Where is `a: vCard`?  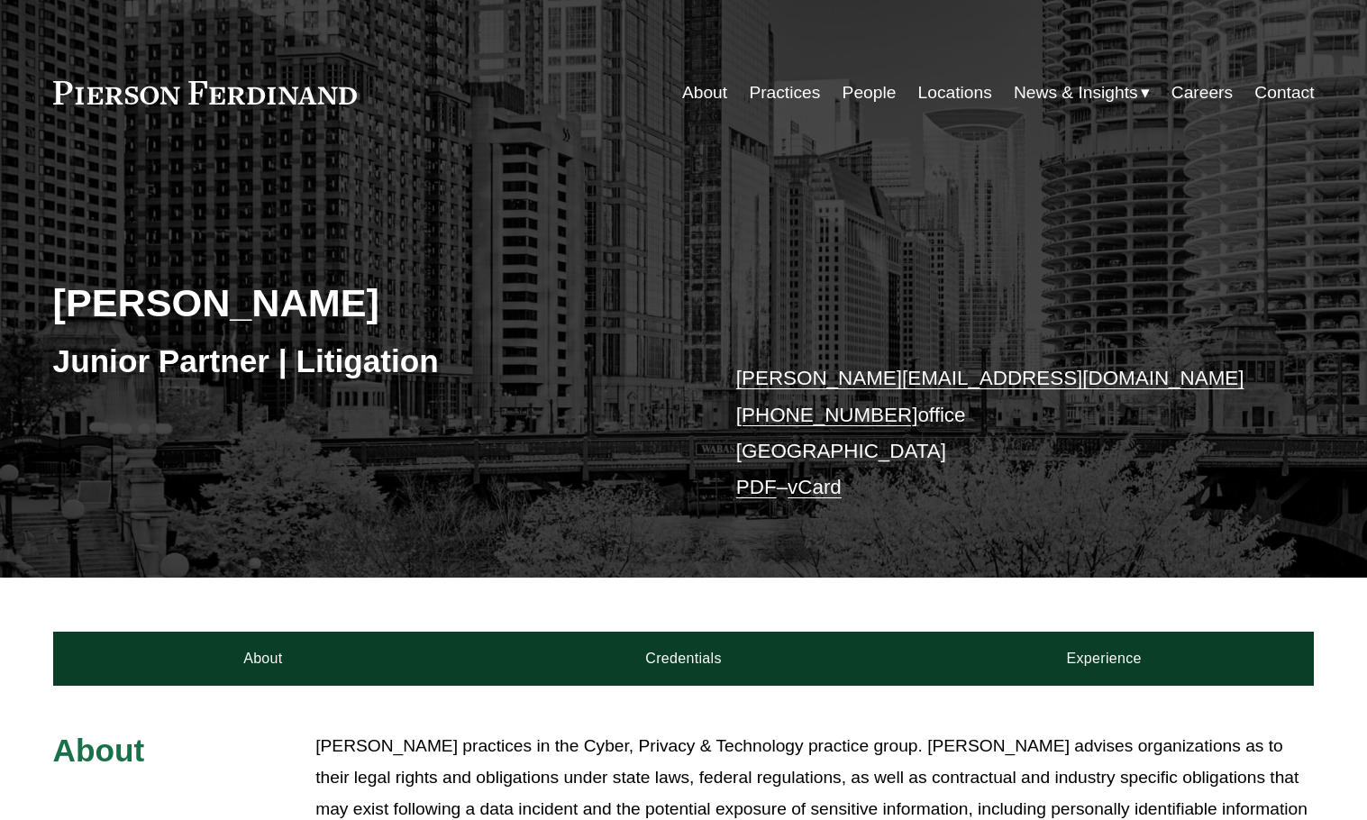
a: vCard is located at coordinates (815, 487).